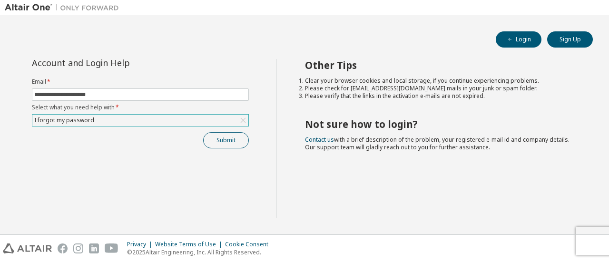 The height and width of the screenshot is (262, 609). I want to click on p: © 2025 Altair Engineering, Inc. All Rights Reserved., so click(200, 252).